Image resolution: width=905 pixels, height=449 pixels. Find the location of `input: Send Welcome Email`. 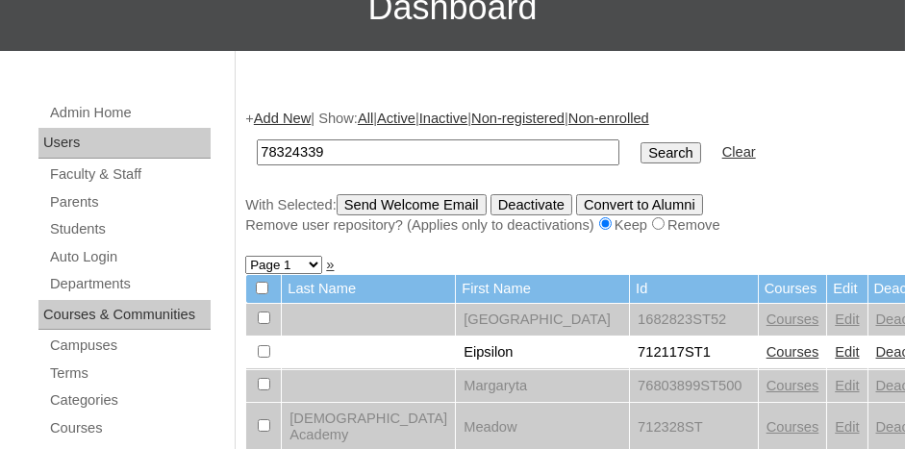

input: Send Welcome Email is located at coordinates (411, 205).